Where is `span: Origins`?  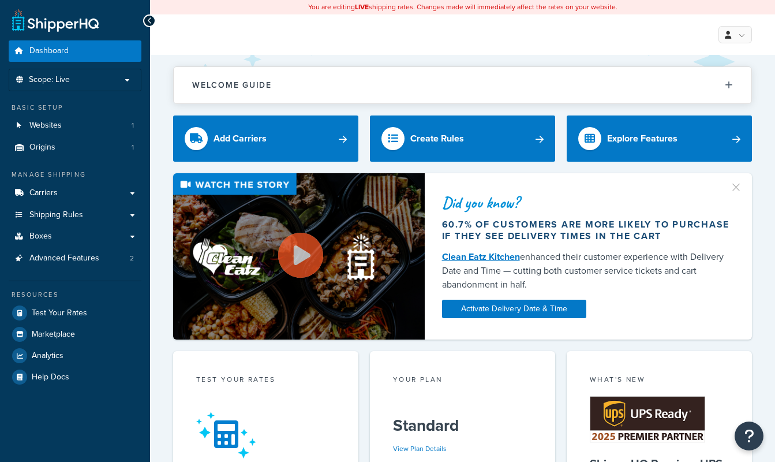 span: Origins is located at coordinates (42, 147).